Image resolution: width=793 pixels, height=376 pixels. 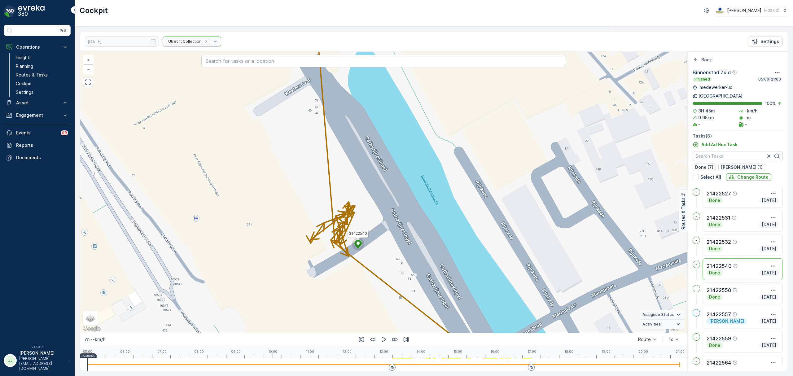 What do you see at coordinates (236, 352) in the screenshot?
I see `p: 09:00` at bounding box center [236, 352].